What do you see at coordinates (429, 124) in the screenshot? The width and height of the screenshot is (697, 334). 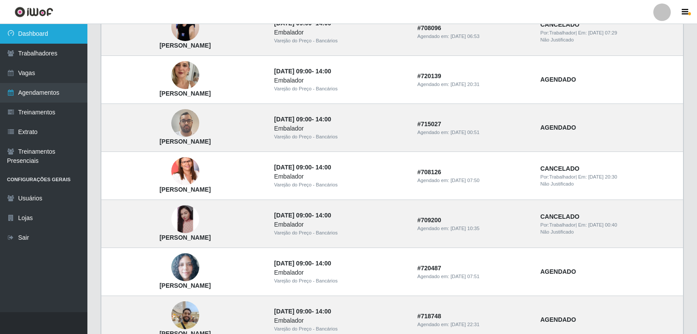 I see `strong: # 715027` at bounding box center [429, 124].